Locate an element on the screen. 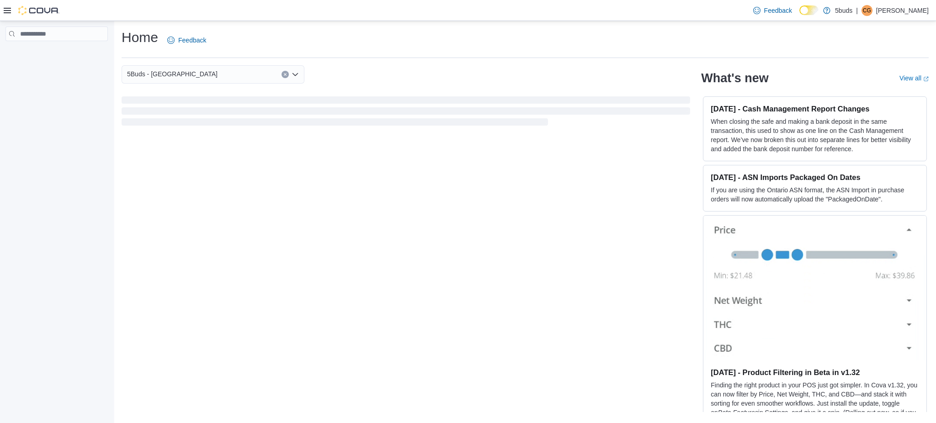  em: Beta Features is located at coordinates (738, 413).